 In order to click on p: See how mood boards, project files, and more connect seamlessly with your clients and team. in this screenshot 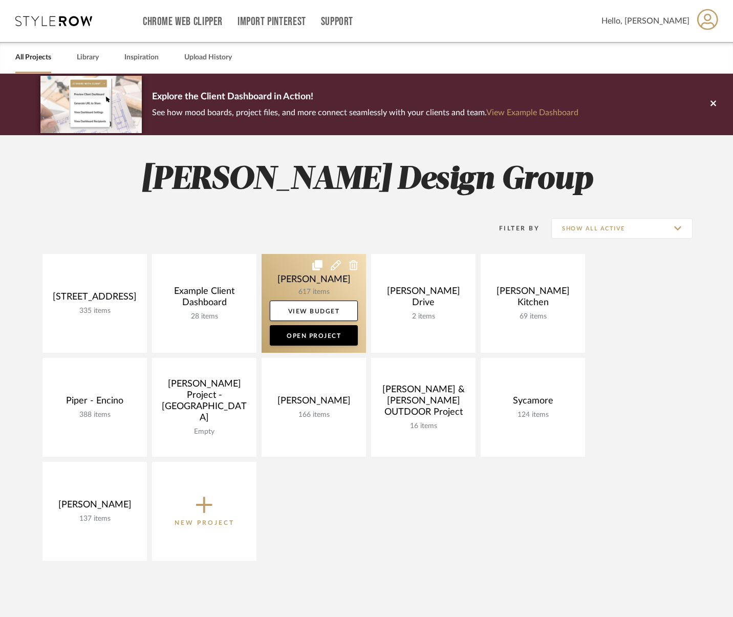, I will do `click(365, 113)`.